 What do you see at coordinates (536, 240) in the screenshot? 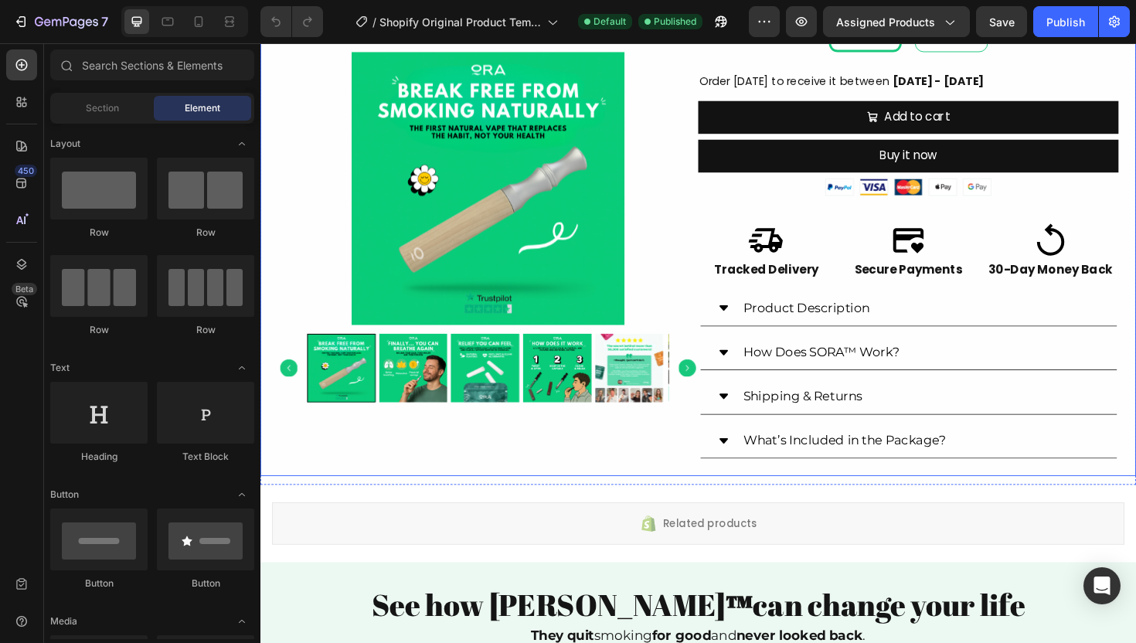
I see `p: Tracked Delivery` at bounding box center [536, 240].